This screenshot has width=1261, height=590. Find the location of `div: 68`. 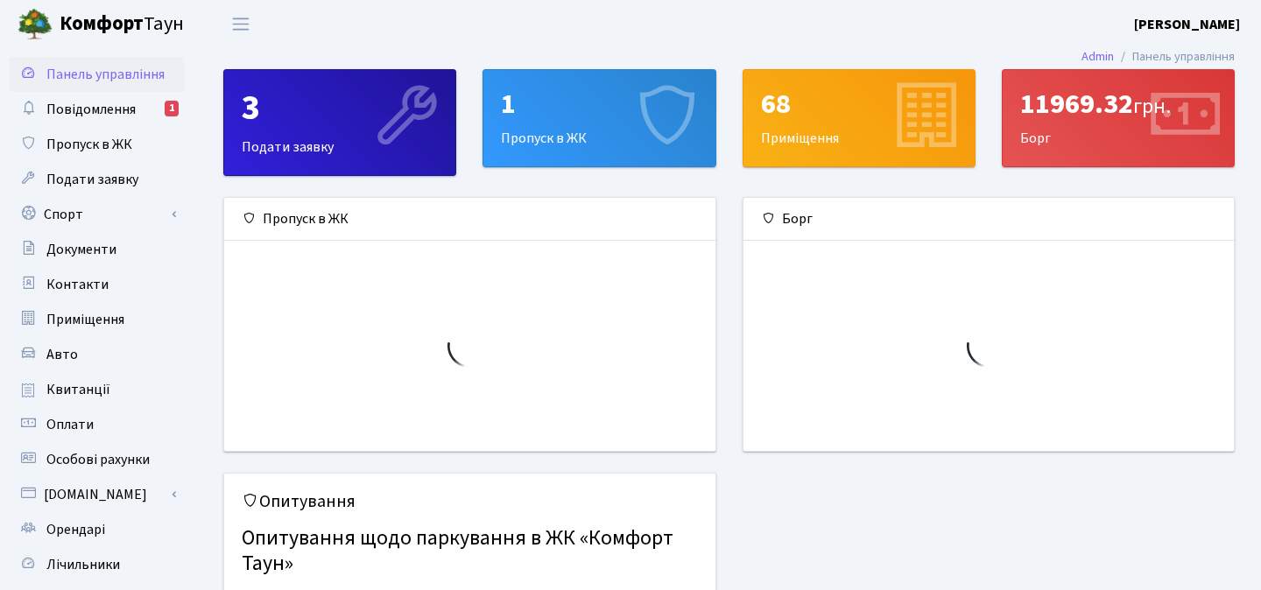

div: 68 is located at coordinates (859, 104).